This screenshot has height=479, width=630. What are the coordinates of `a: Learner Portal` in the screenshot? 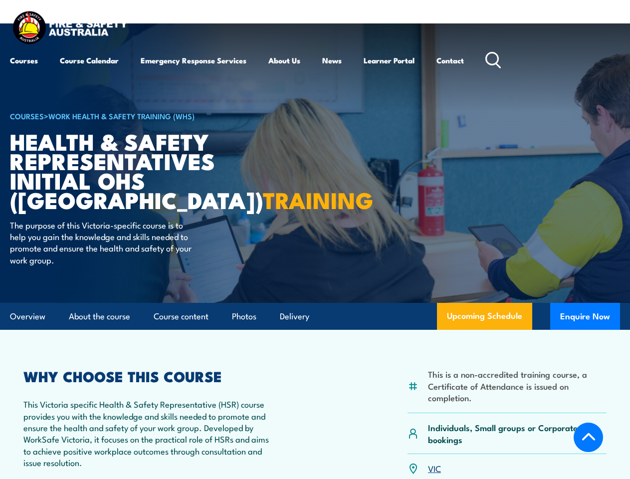 It's located at (389, 60).